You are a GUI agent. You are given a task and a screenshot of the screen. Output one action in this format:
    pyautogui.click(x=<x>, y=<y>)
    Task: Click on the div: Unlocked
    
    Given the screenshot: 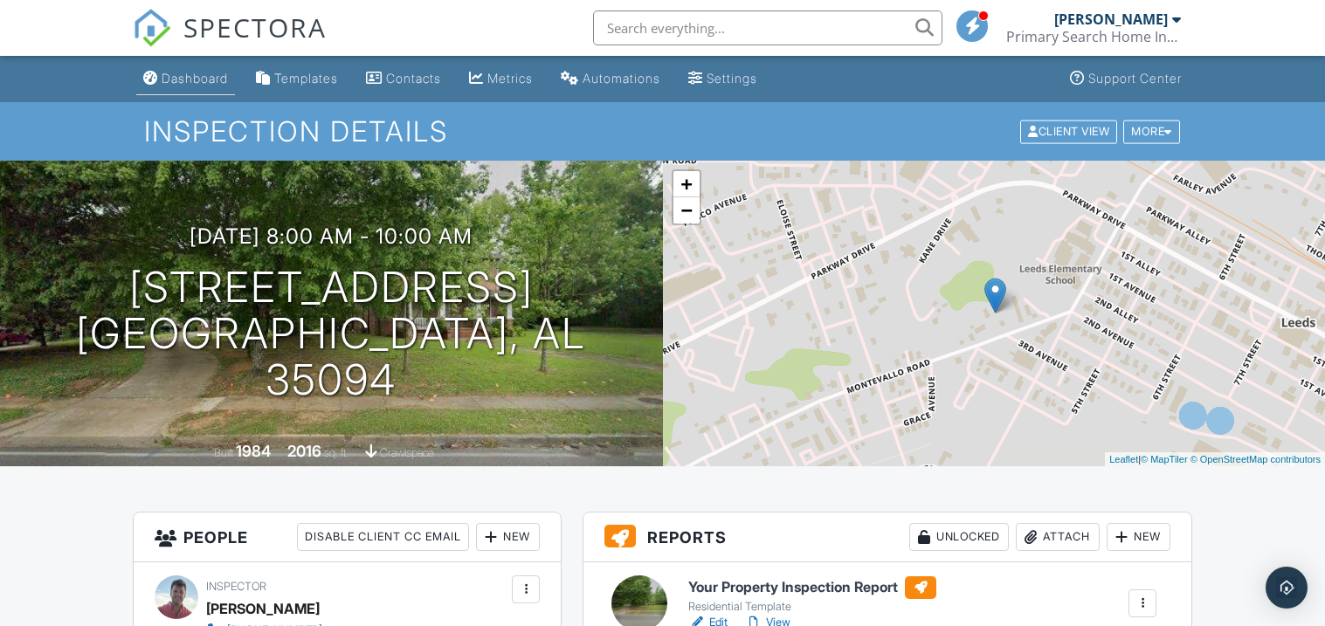 What is the action you would take?
    pyautogui.click(x=959, y=537)
    